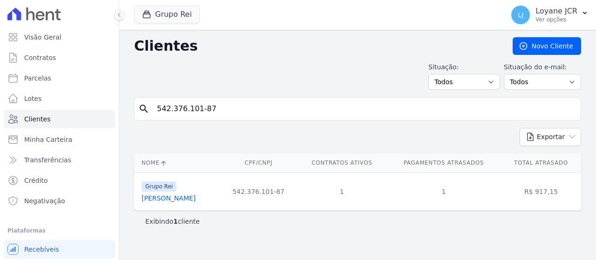  What do you see at coordinates (59, 250) in the screenshot?
I see `a: Recebíveis` at bounding box center [59, 250].